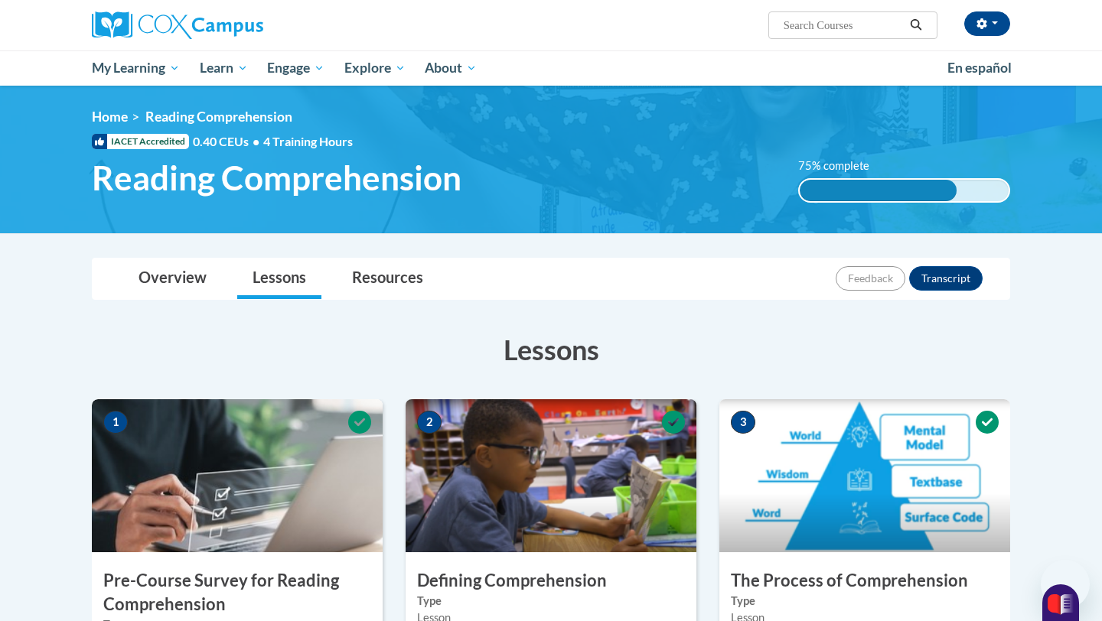 Image resolution: width=1102 pixels, height=621 pixels. What do you see at coordinates (843, 25) in the screenshot?
I see `input: Search Courses` at bounding box center [843, 25].